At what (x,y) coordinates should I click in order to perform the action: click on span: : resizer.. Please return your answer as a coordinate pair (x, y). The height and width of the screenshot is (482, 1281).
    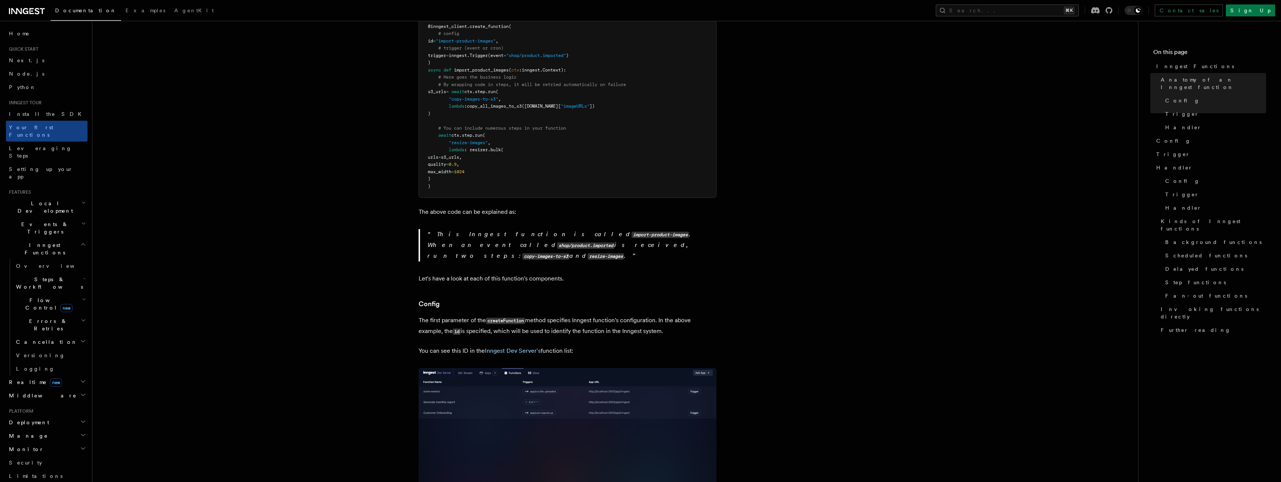
    Looking at the image, I should click on (477, 150).